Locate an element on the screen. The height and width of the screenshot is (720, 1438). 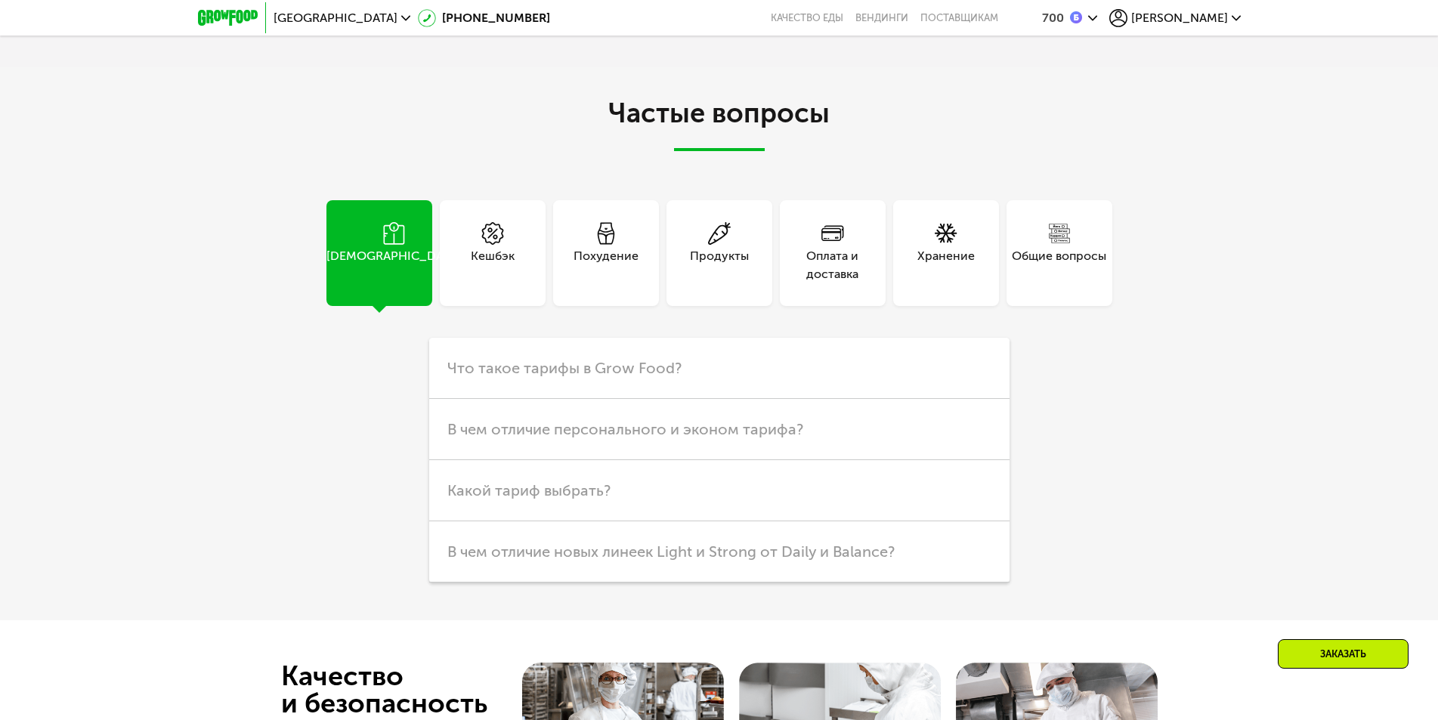
div: Продукты is located at coordinates (720, 265).